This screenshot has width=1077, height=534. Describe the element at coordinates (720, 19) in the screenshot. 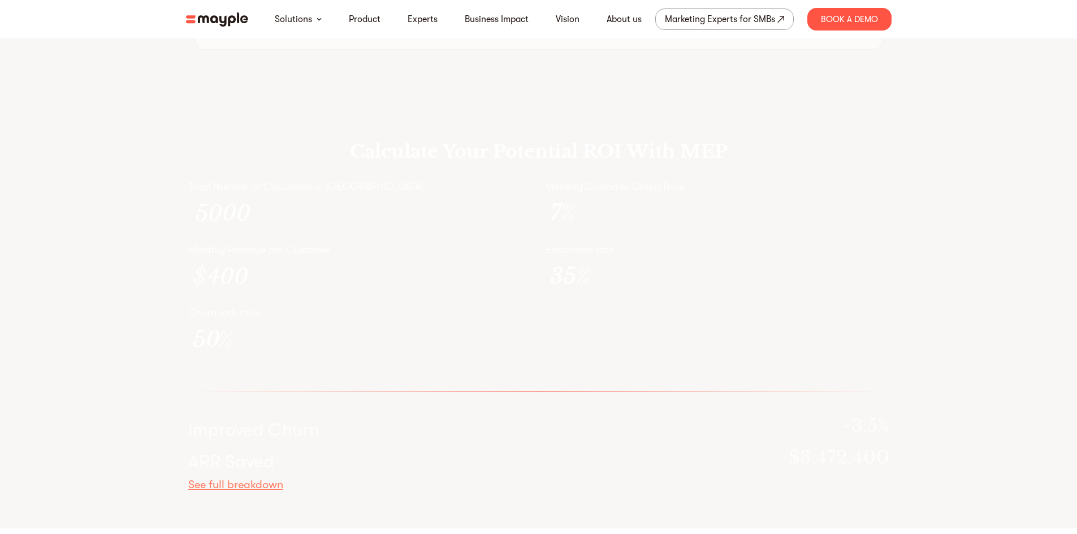

I see `div: Marketing Experts for SMBs` at that location.